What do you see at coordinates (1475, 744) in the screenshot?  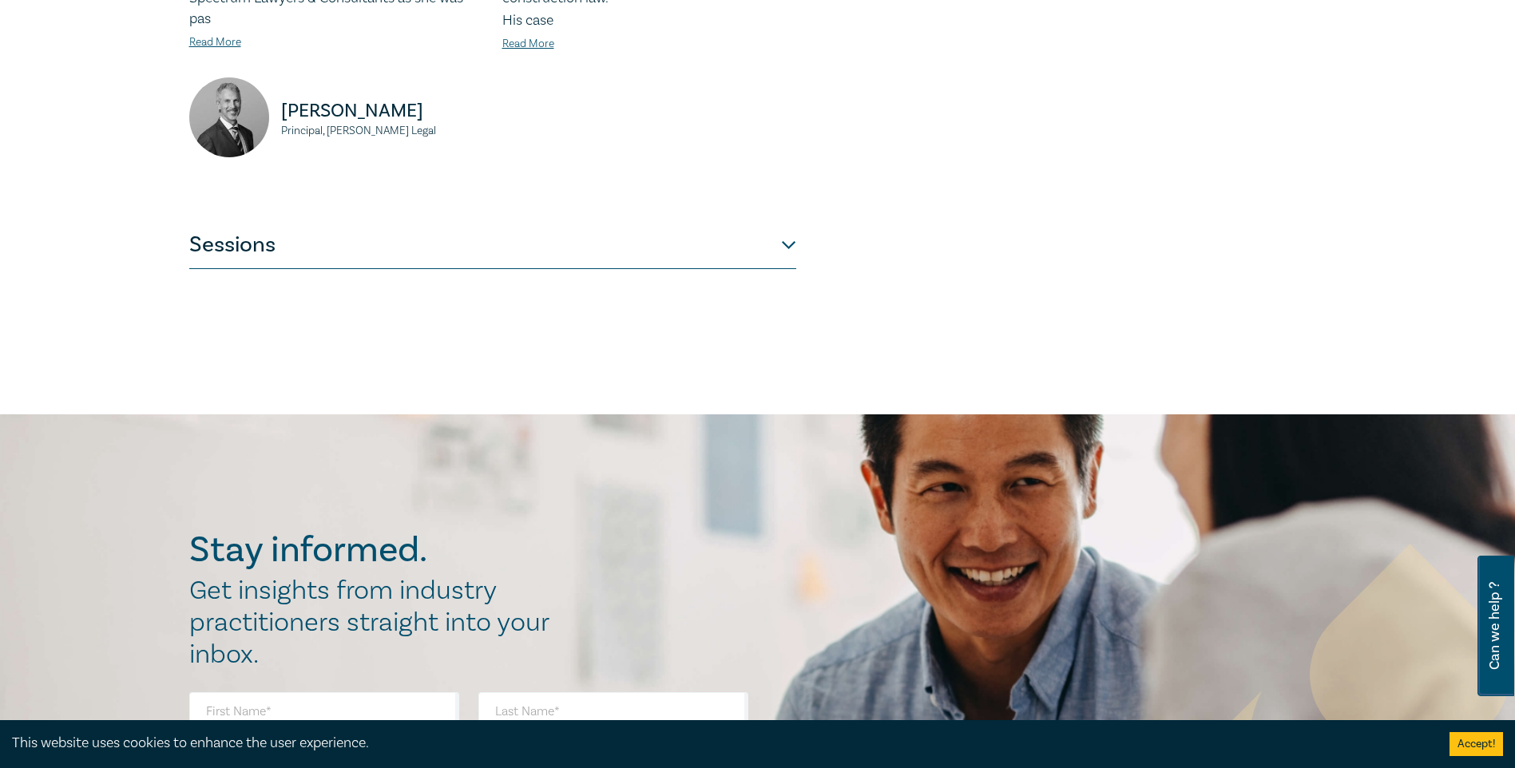 I see `button: Accept cookies` at bounding box center [1475, 744].